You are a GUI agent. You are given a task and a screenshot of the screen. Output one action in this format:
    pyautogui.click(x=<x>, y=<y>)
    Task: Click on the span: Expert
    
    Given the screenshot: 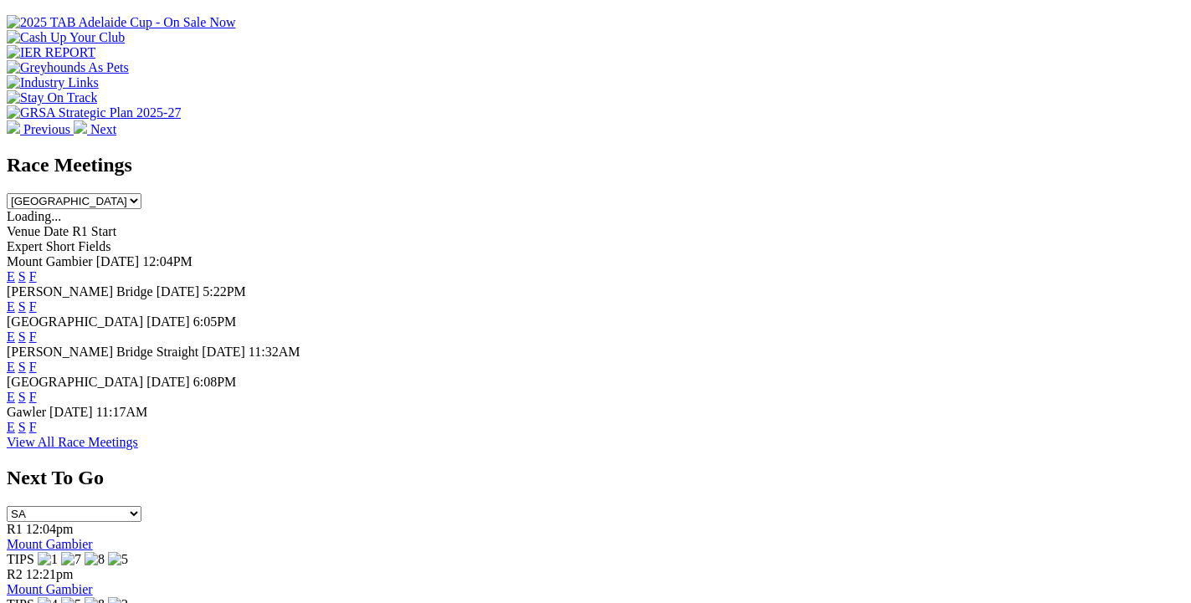 What is the action you would take?
    pyautogui.click(x=24, y=246)
    